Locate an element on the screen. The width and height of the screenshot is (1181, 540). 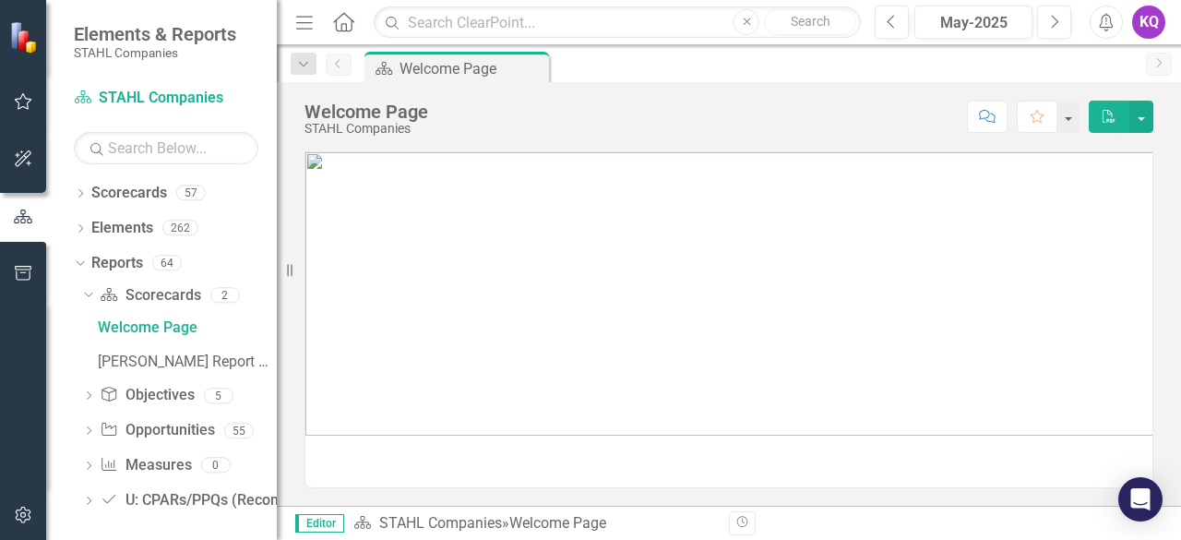
div: KQ is located at coordinates (1149, 22).